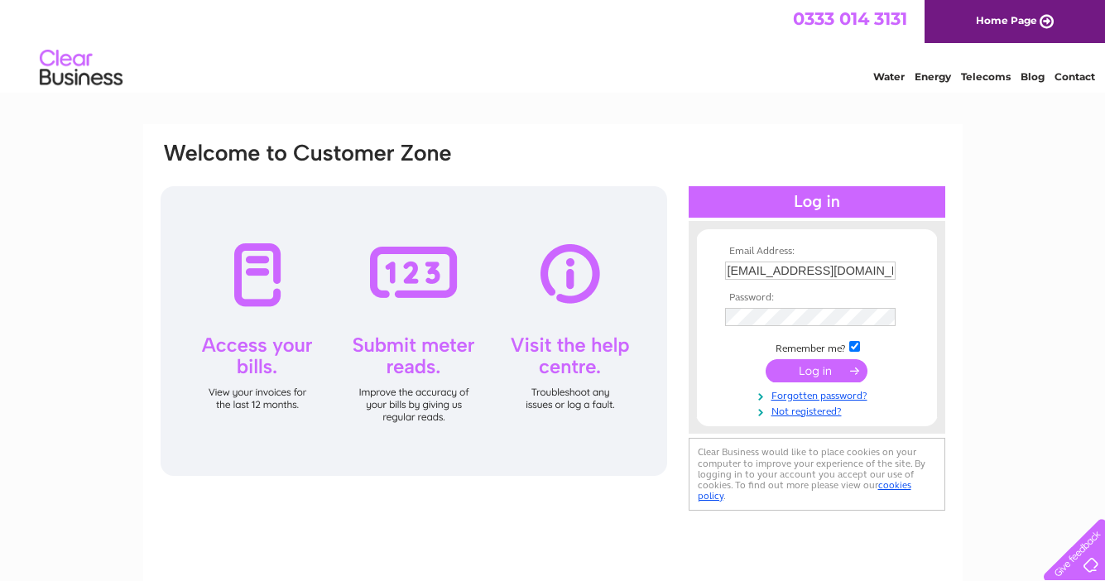  What do you see at coordinates (1032, 76) in the screenshot?
I see `a: Blog` at bounding box center [1032, 76].